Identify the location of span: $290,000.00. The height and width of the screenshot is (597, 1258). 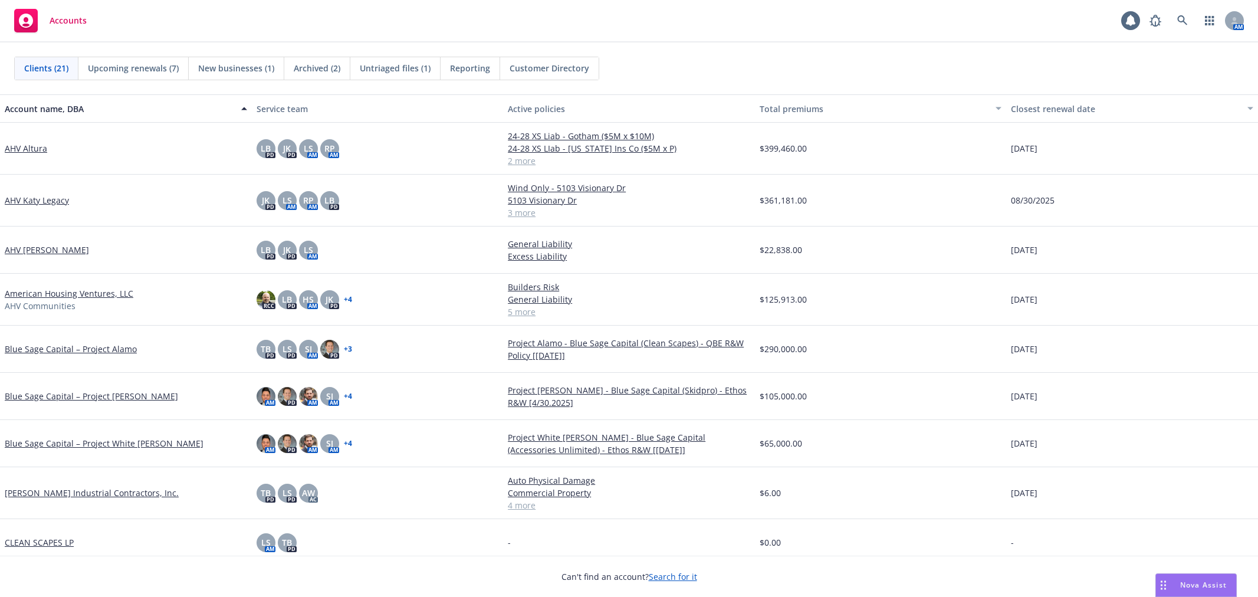
(783, 349).